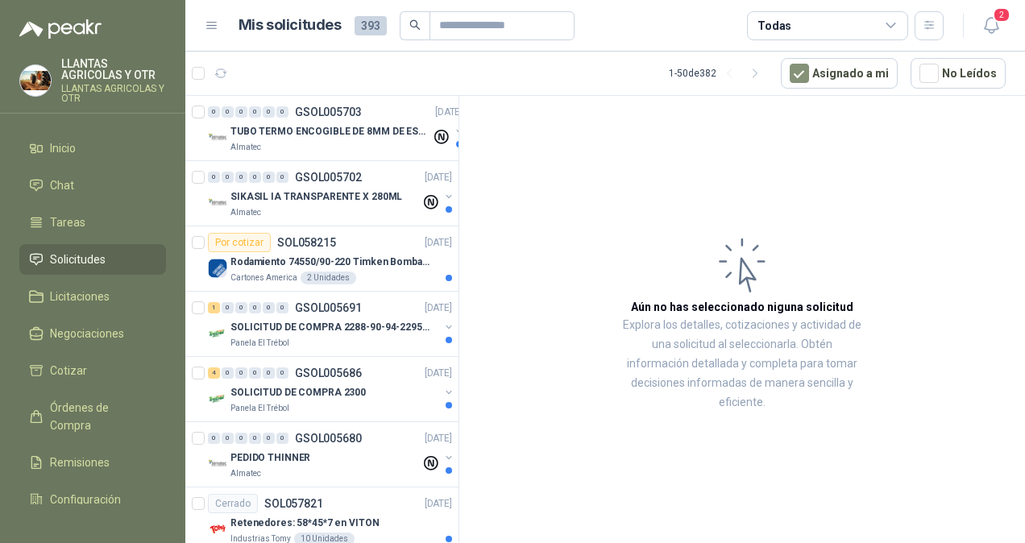 The image size is (1025, 543). Describe the element at coordinates (415, 25) in the screenshot. I see `span: search` at that location.